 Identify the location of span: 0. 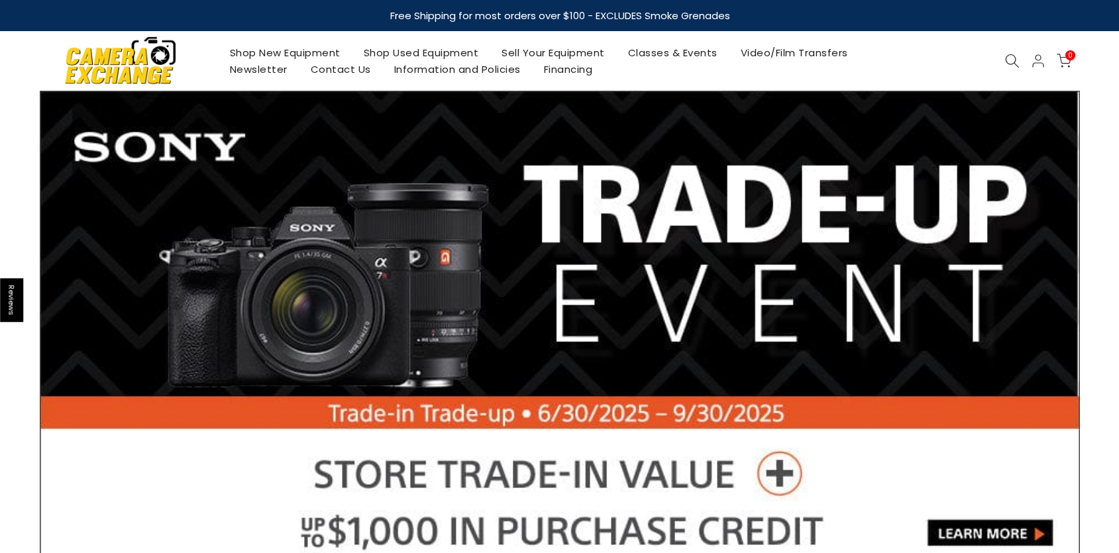
(1070, 55).